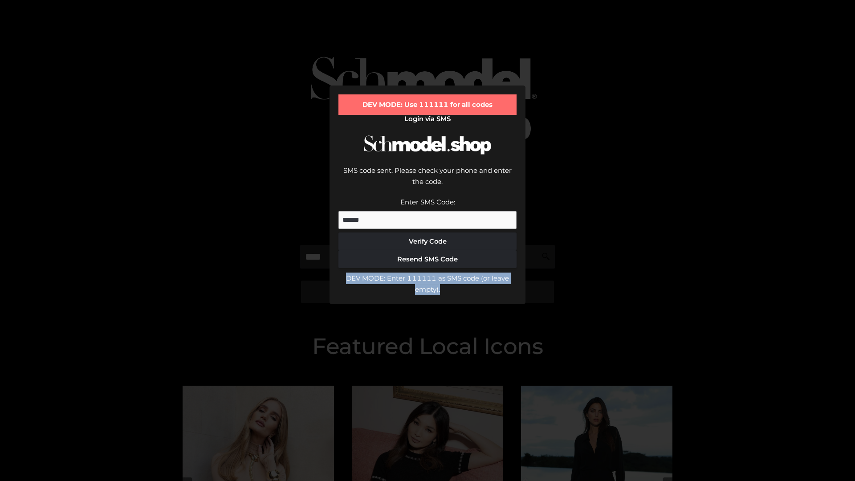  Describe the element at coordinates (428, 119) in the screenshot. I see `h2: Login via SMS` at that location.